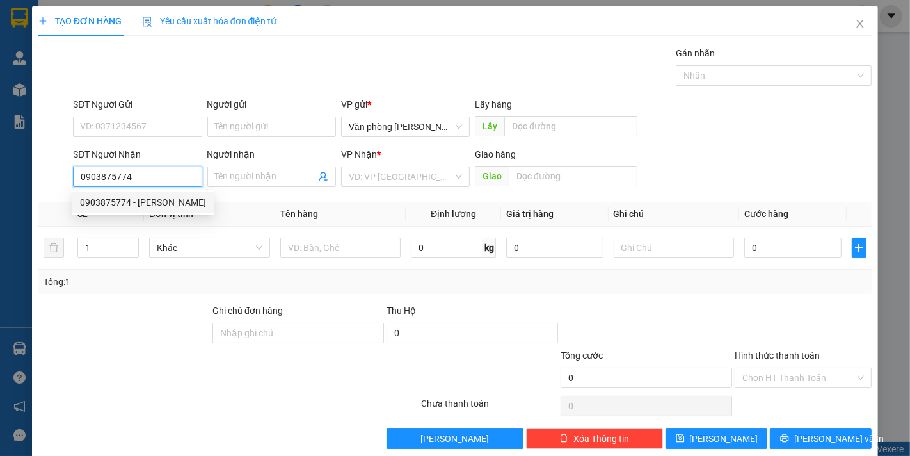 This screenshot has height=456, width=910. What do you see at coordinates (695, 53) in the screenshot?
I see `label: Gán nhãn` at bounding box center [695, 53].